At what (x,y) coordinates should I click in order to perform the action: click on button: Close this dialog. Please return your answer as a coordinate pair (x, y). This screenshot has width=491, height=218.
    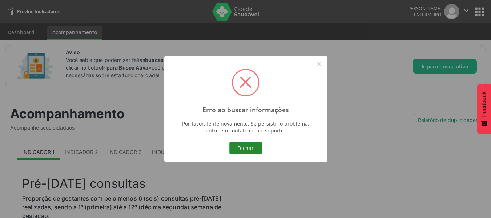
    Looking at the image, I should click on (319, 64).